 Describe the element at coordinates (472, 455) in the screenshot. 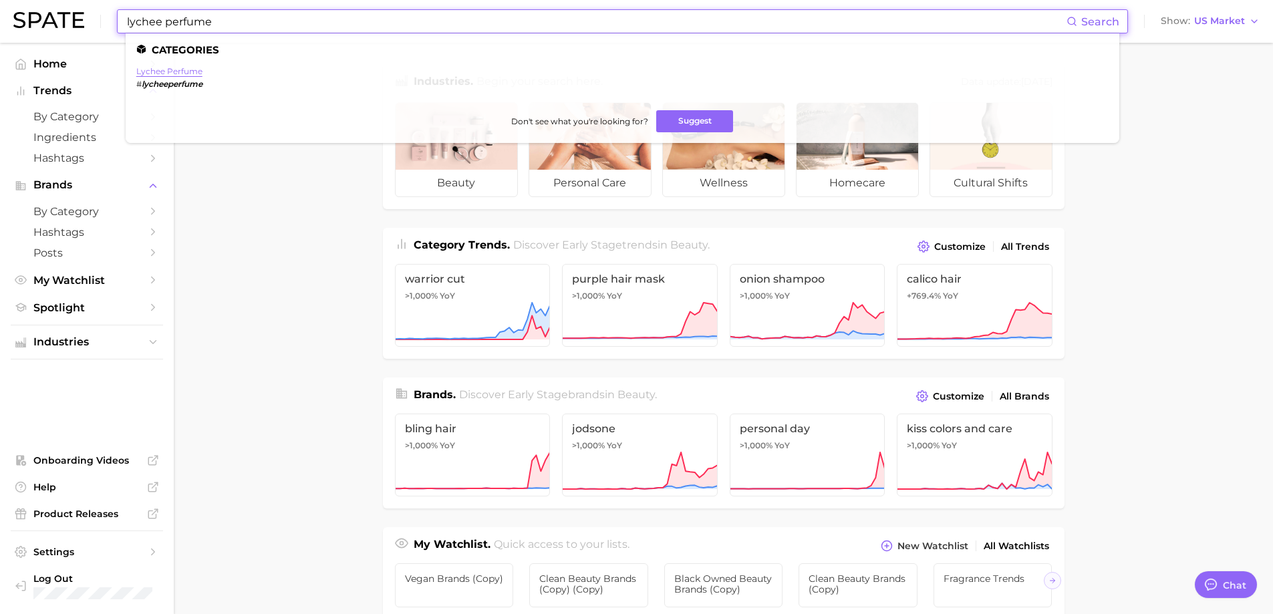

I see `a: bling hair>1,000% YoY` at that location.